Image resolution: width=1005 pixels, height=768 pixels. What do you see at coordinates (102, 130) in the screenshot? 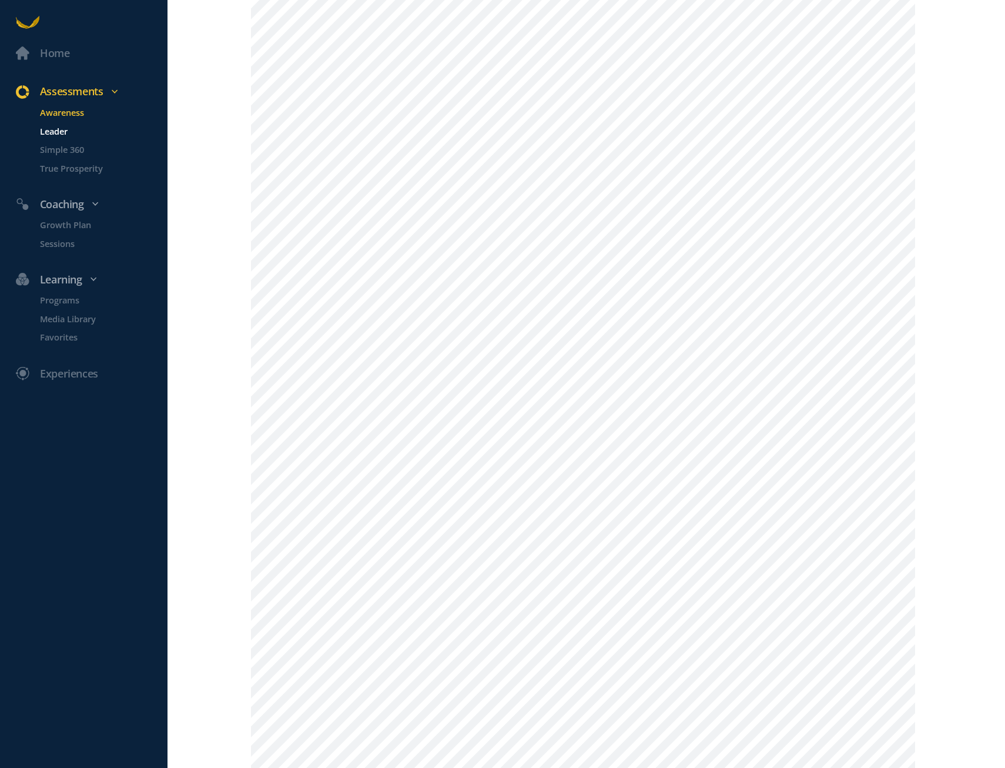
I see `p: Leader` at bounding box center [102, 130].